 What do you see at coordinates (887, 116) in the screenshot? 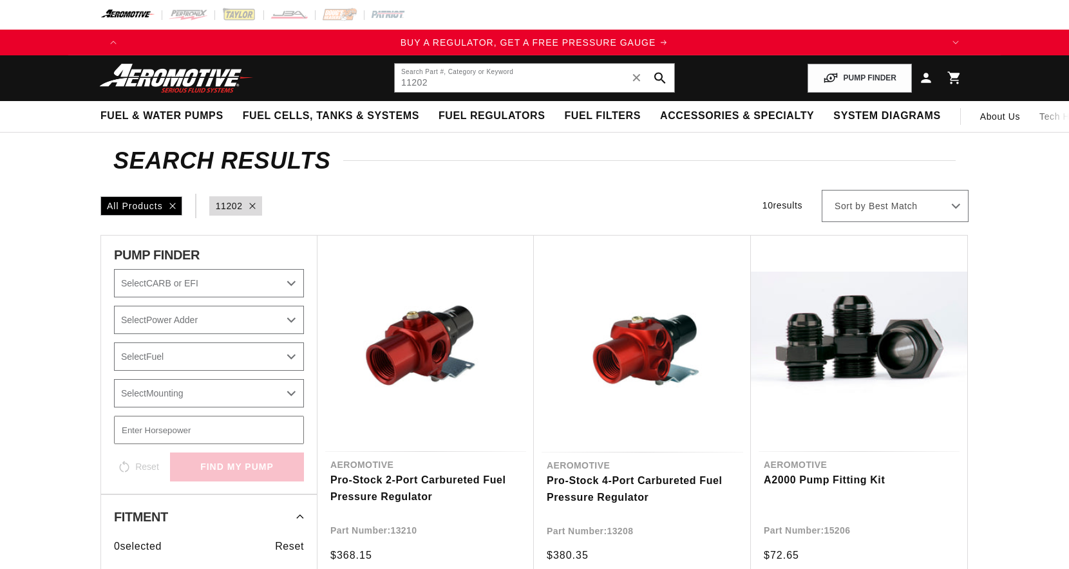
I see `span: System Diagrams` at bounding box center [887, 116].